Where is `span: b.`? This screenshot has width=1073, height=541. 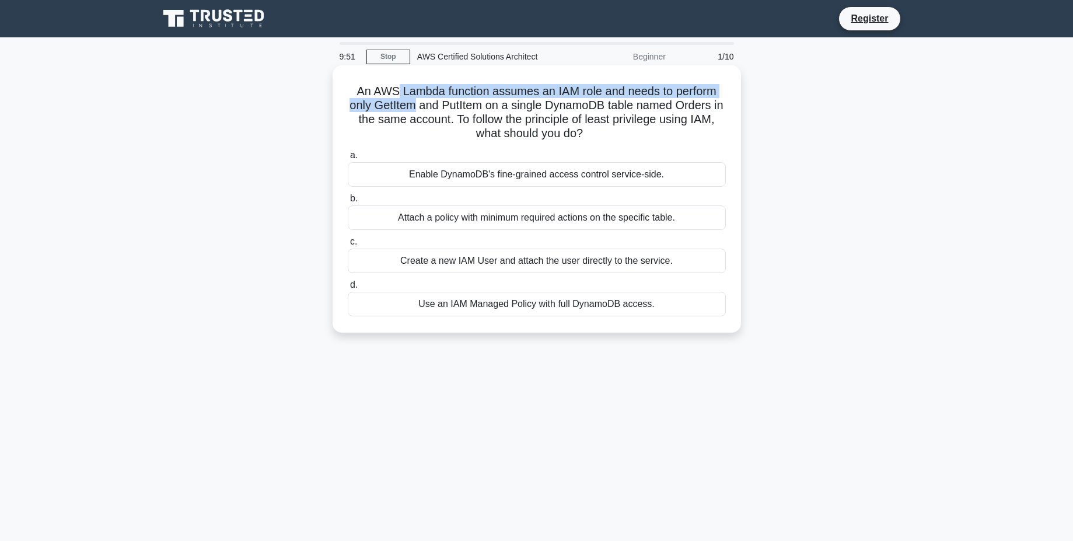
span: b. is located at coordinates (353, 198).